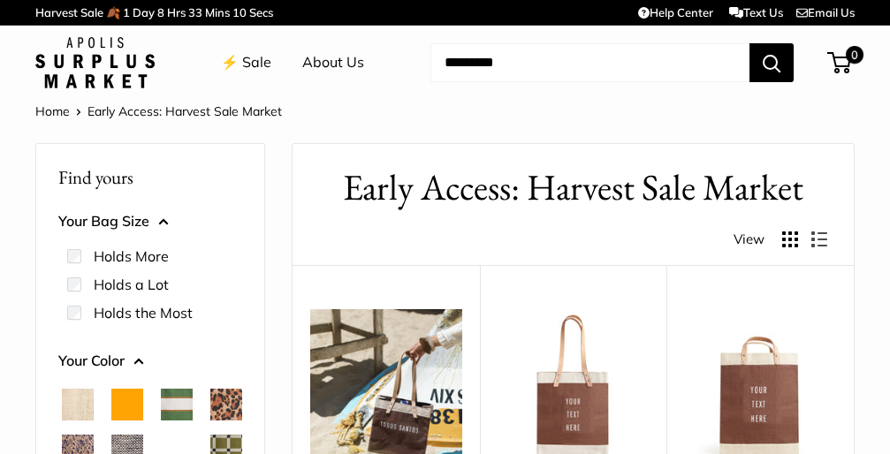 The height and width of the screenshot is (454, 890). I want to click on a: ⚡️ Sale, so click(246, 63).